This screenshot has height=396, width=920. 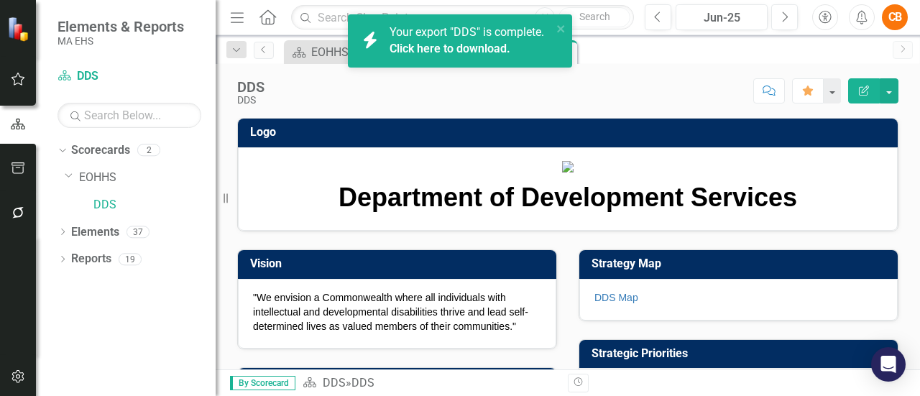 What do you see at coordinates (722, 17) in the screenshot?
I see `button: Jun-25` at bounding box center [722, 17].